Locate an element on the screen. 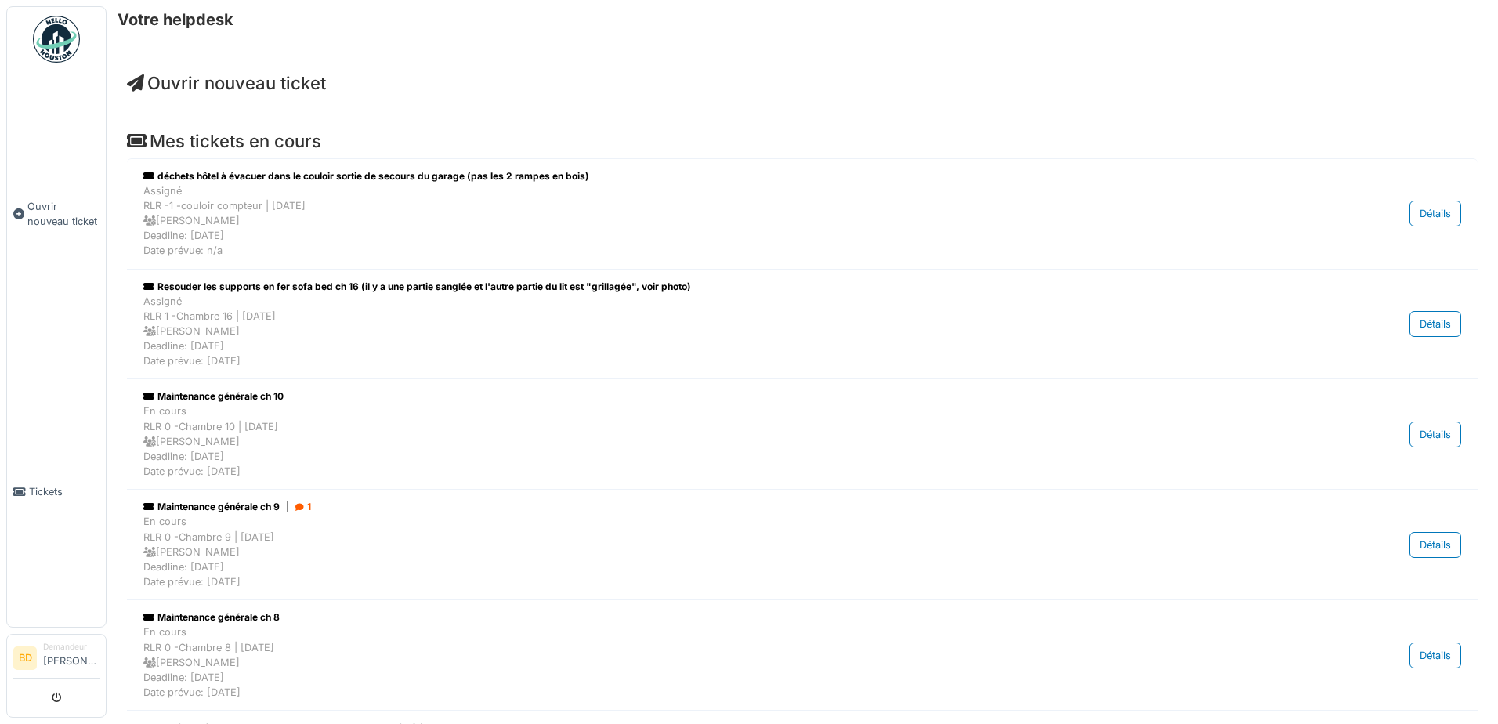 The width and height of the screenshot is (1498, 724). div: Resouder les supports en fer sofa bed ch 16 (il y a une partie sanglée et l'autre partie du lit e... is located at coordinates (706, 287).